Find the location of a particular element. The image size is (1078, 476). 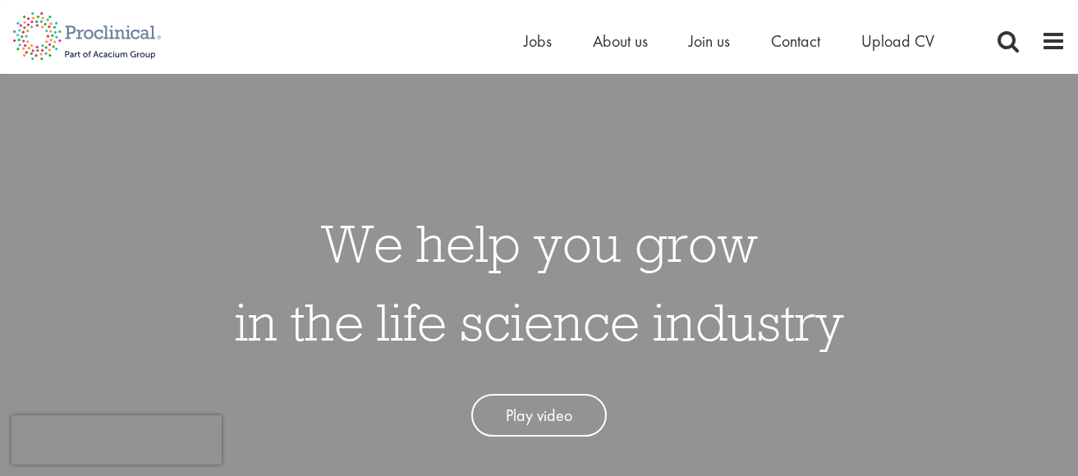

a: Upload CV is located at coordinates (897, 41).